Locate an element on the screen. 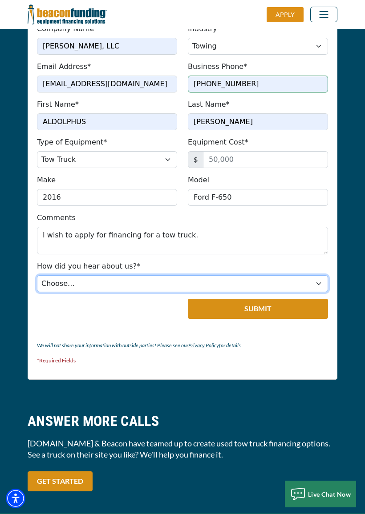  button: Toggle navigation is located at coordinates (324, 14).